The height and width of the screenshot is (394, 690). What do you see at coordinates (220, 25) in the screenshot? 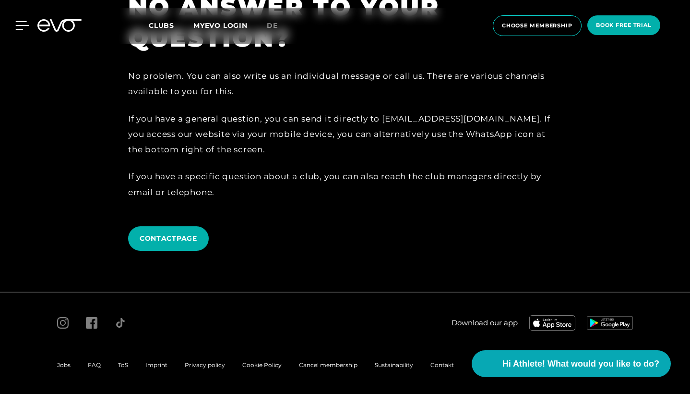
I see `a: MYEVO LOGIN` at bounding box center [220, 25].